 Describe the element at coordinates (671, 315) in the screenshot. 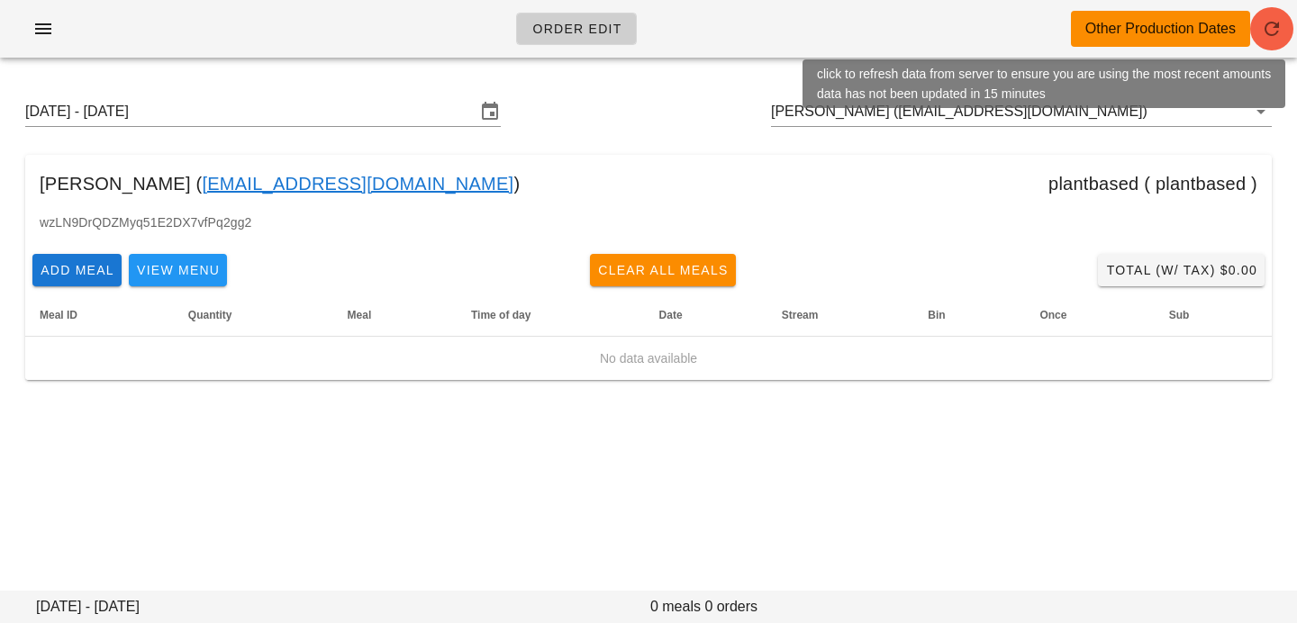

I see `span: Date` at that location.